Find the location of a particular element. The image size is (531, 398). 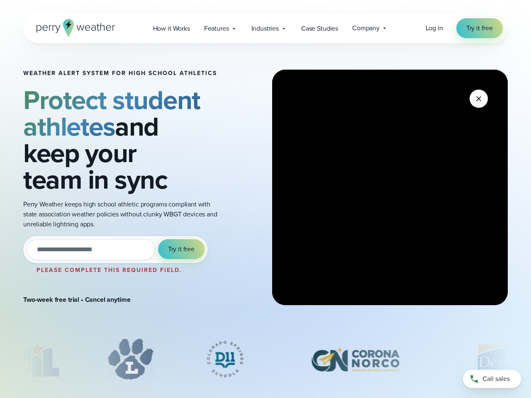

a: Try it free is located at coordinates (480, 28).